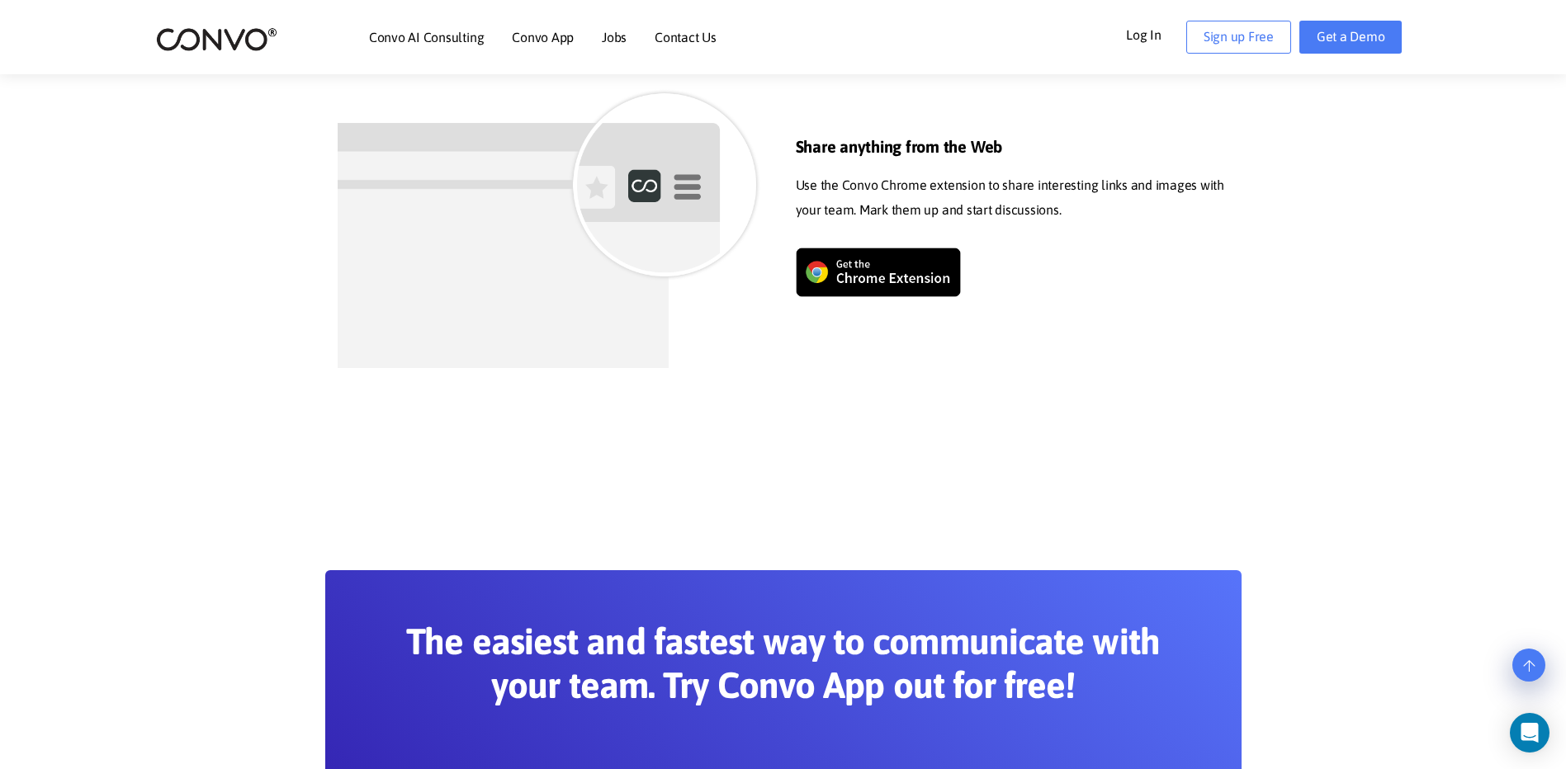 Image resolution: width=1566 pixels, height=769 pixels. Describe the element at coordinates (1530, 733) in the screenshot. I see `div: Open Intercom Messenger` at that location.